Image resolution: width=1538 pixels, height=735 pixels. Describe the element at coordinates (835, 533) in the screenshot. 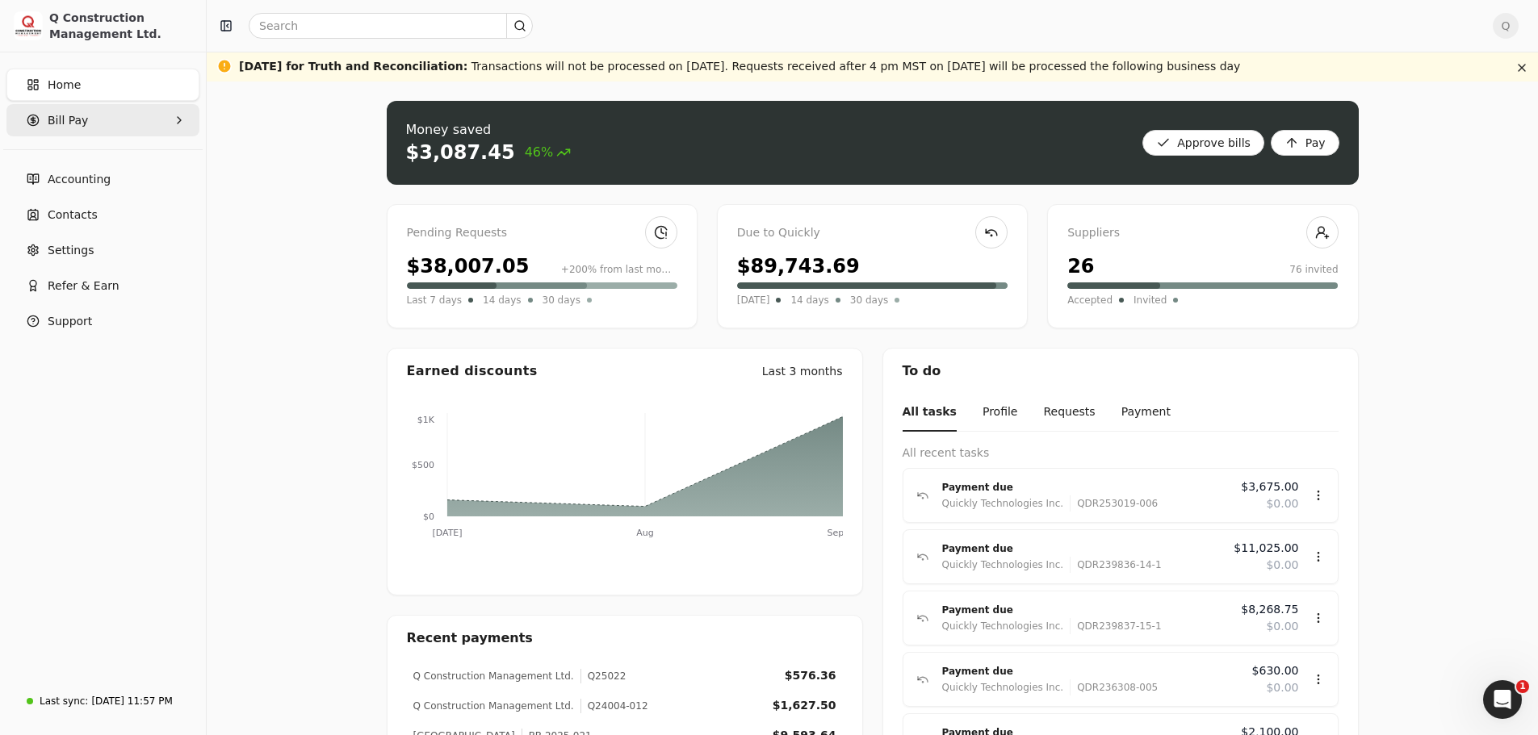

I see `tspan: Sep` at that location.